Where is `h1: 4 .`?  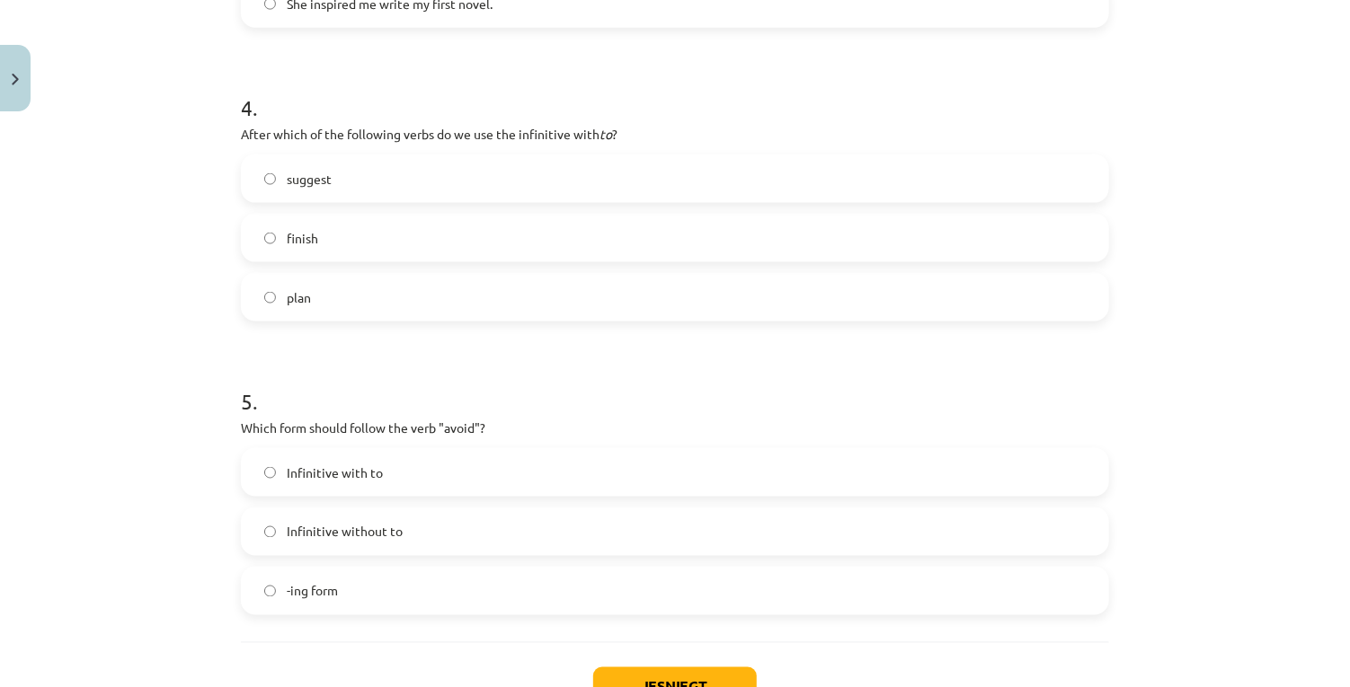
h1: 4 . is located at coordinates (675, 92).